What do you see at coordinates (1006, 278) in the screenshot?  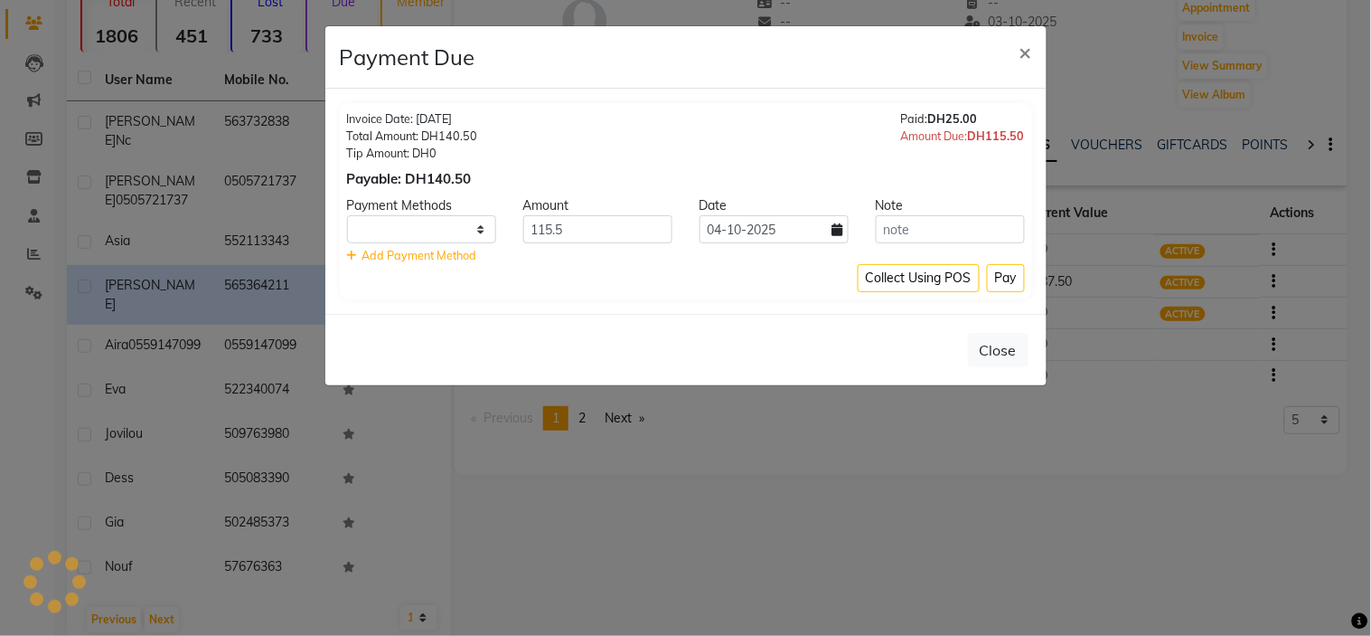 I see `button: Pay` at bounding box center [1006, 278].